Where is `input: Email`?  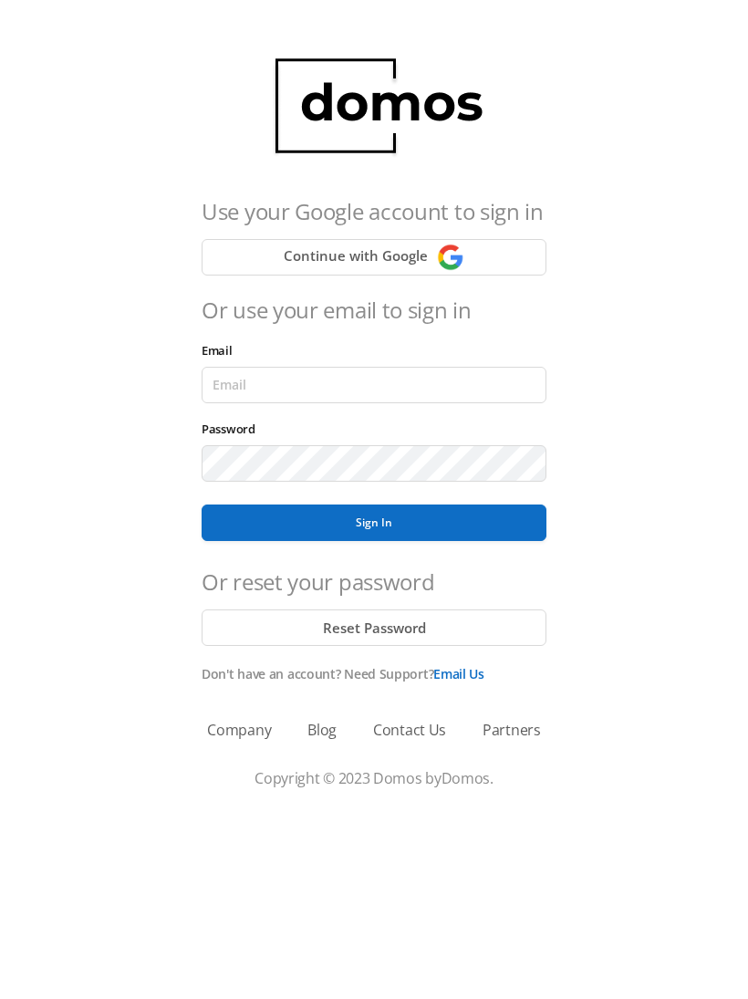
input: Email is located at coordinates (374, 385).